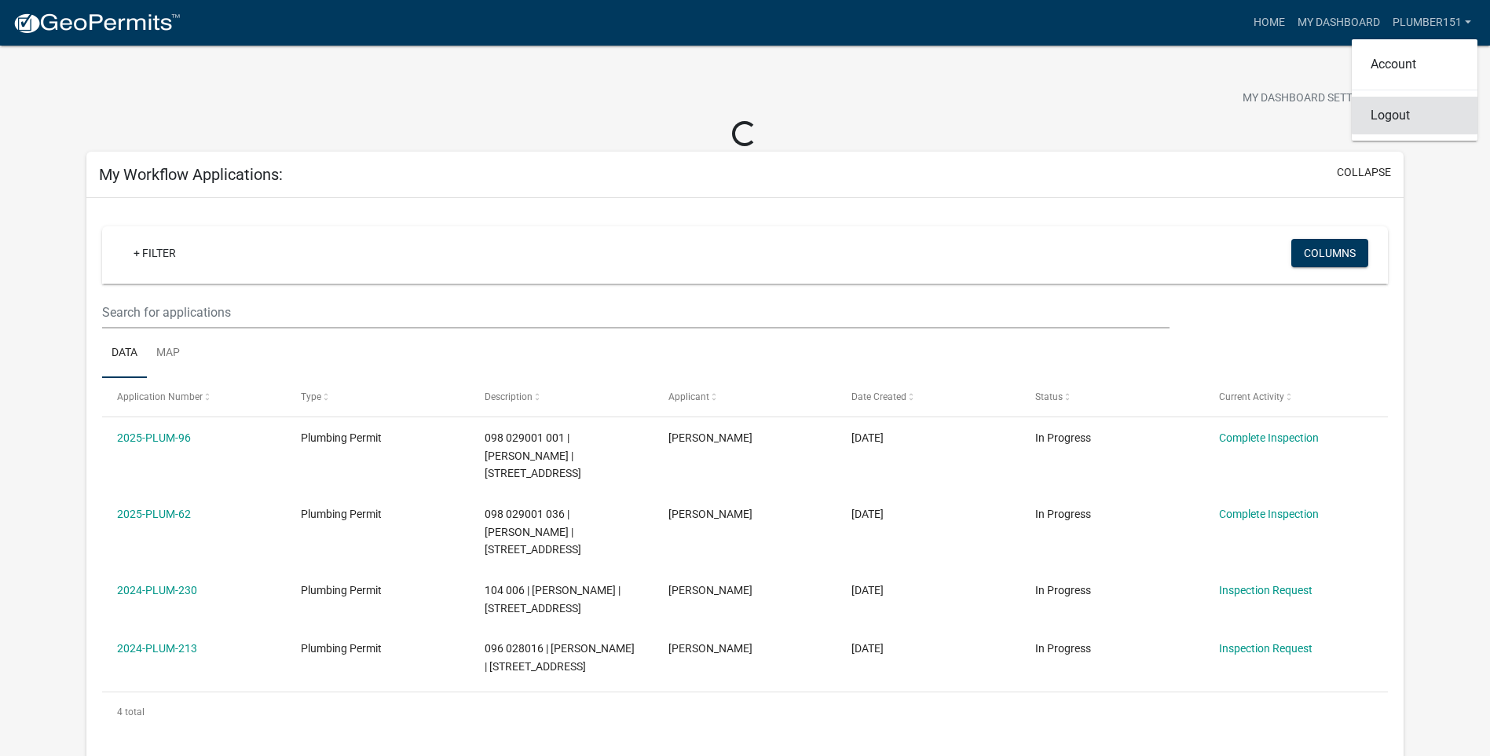 The image size is (1490, 756). I want to click on span: 10/23/2024, so click(867, 648).